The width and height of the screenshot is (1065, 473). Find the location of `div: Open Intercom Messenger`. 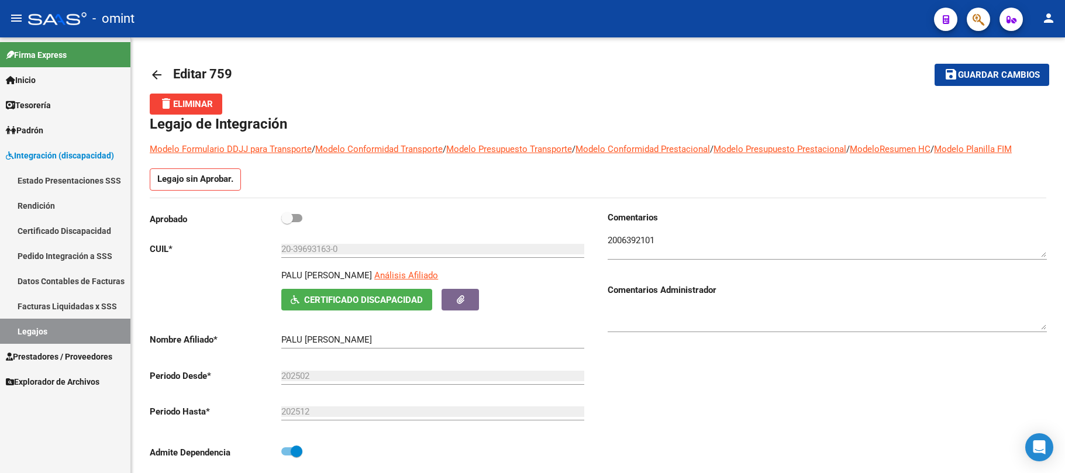

div: Open Intercom Messenger is located at coordinates (1039, 447).